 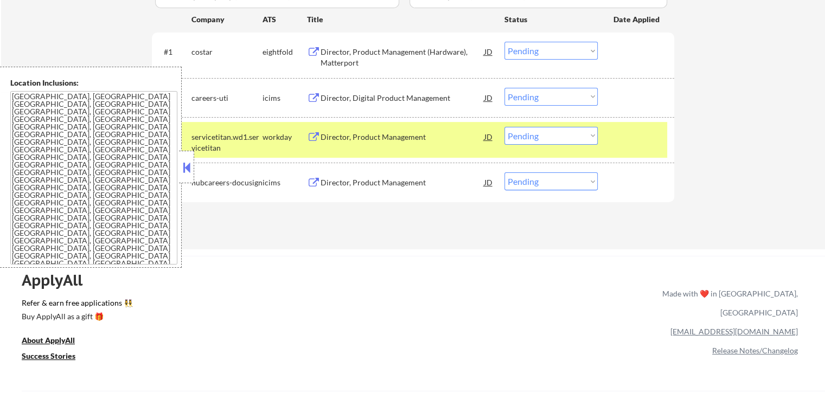 I want to click on div: eightfold, so click(x=285, y=52).